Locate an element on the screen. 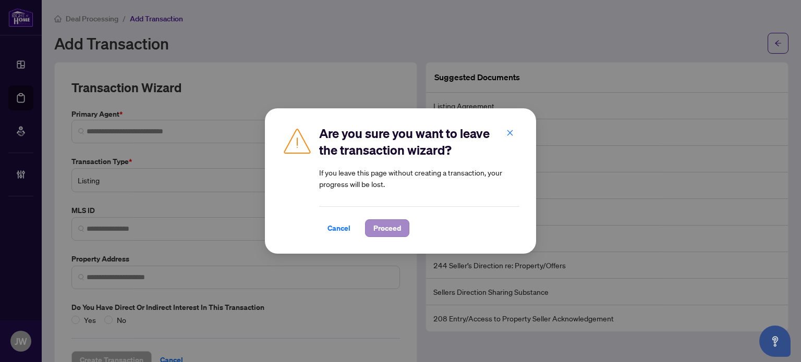 The height and width of the screenshot is (362, 801). span: Cancel is located at coordinates (339, 228).